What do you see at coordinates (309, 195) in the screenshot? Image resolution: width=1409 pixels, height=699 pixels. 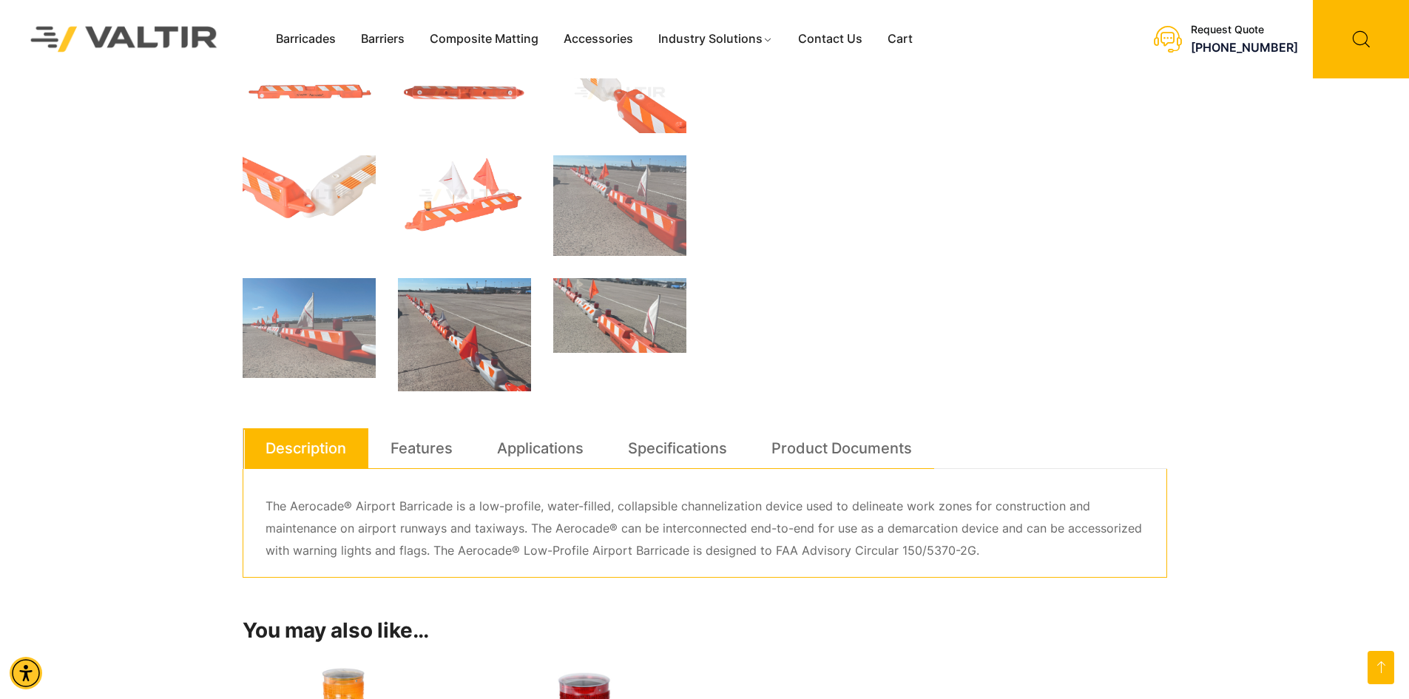 I see `img: Two traffic barriers, one orange and one white, connected at an angle, featuring reflective strip...` at bounding box center [309, 195].